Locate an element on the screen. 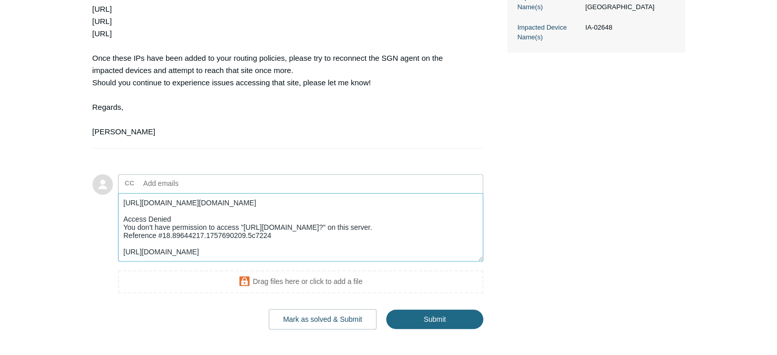 This screenshot has width=777, height=355. textarea: Add your reply is located at coordinates (301, 227).